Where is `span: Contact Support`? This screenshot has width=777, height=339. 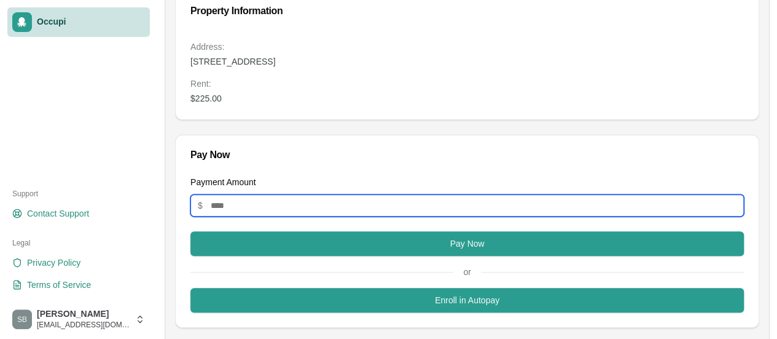 span: Contact Support is located at coordinates (58, 213).